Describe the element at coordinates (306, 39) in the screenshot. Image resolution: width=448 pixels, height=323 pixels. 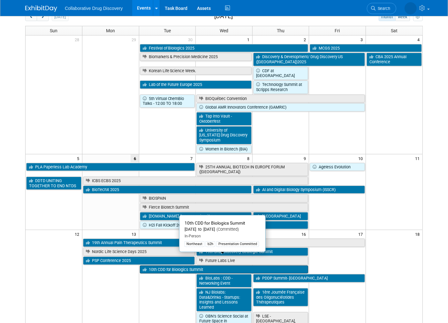
I see `span: 2` at that location.